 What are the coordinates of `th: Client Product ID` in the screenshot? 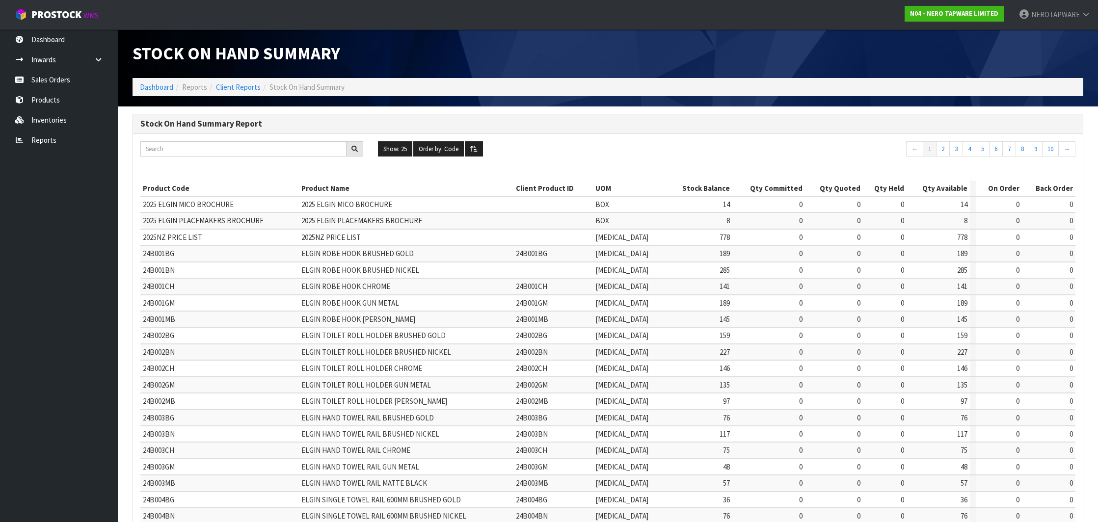 It's located at (553, 189).